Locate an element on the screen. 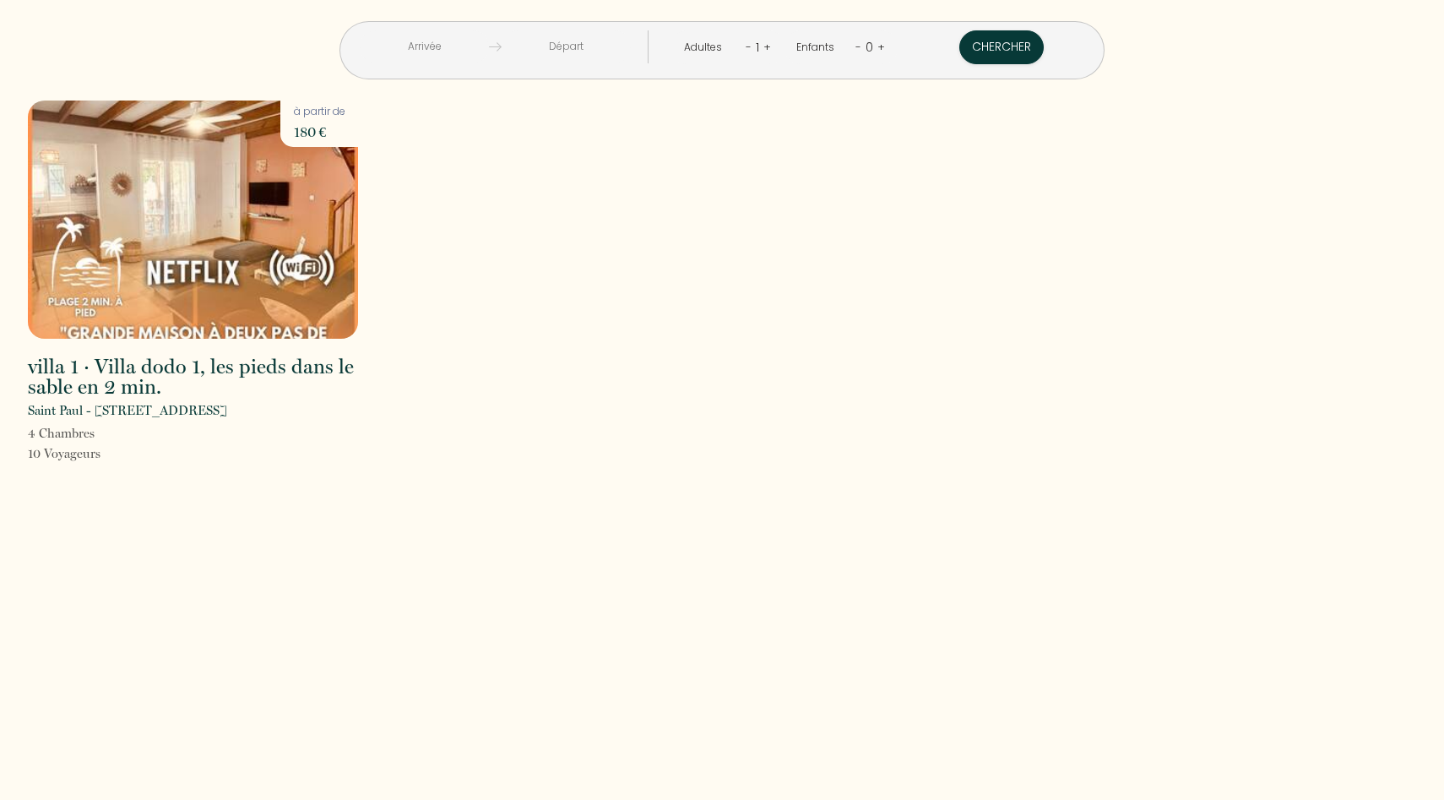 The width and height of the screenshot is (1444, 800). p: à partir de is located at coordinates (319, 111).